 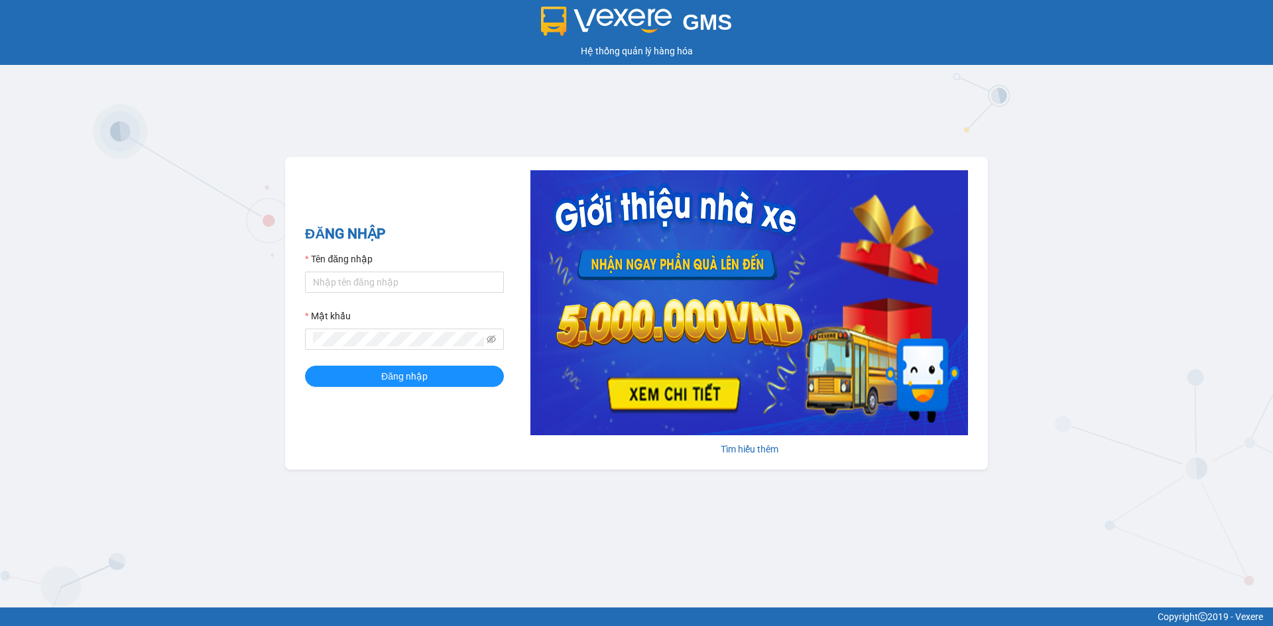 I want to click on span: Đăng nhập, so click(x=404, y=376).